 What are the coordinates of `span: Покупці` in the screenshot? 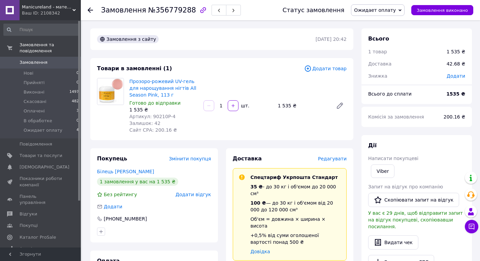 It's located at (29, 225).